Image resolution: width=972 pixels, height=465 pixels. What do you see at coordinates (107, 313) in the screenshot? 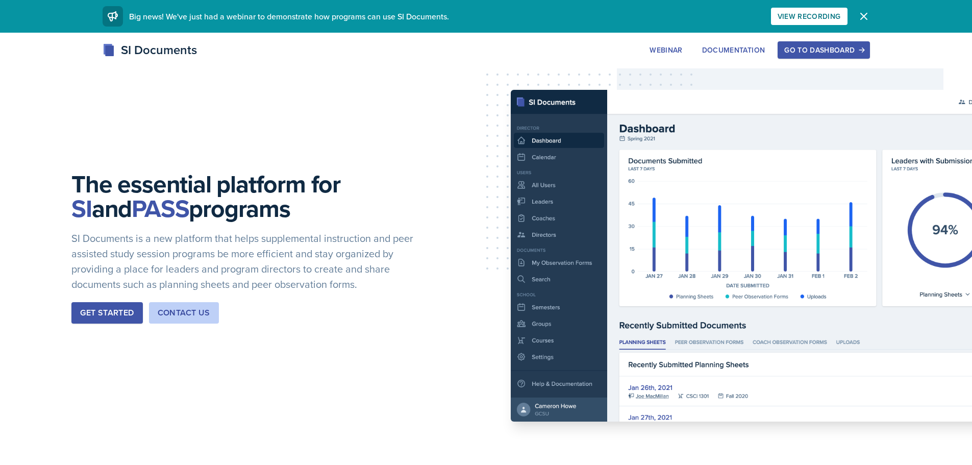
I see `div: Get Started` at bounding box center [107, 313].